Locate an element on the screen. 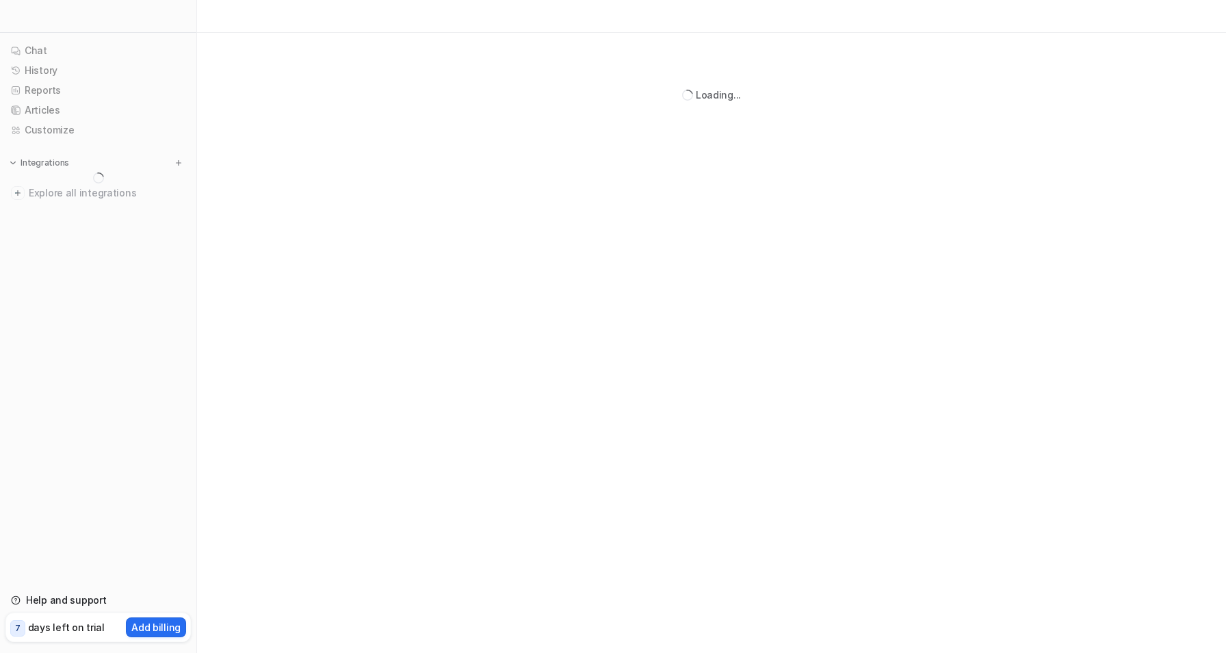  a: Chat is located at coordinates (98, 51).